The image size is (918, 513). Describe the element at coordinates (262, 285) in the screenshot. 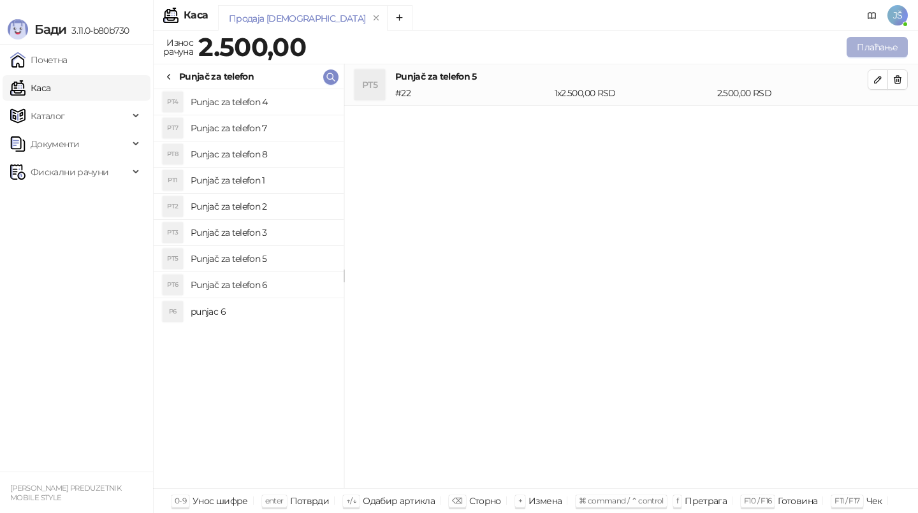

I see `h4: Punjač za telefon 6` at that location.